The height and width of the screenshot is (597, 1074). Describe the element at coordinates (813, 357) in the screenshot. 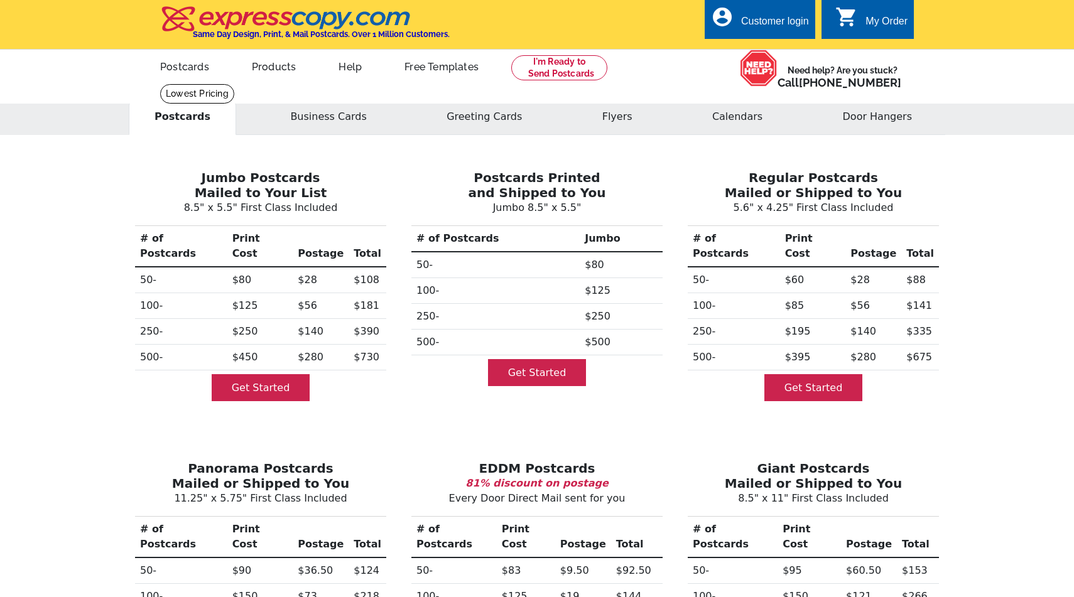

I see `td: $395` at that location.